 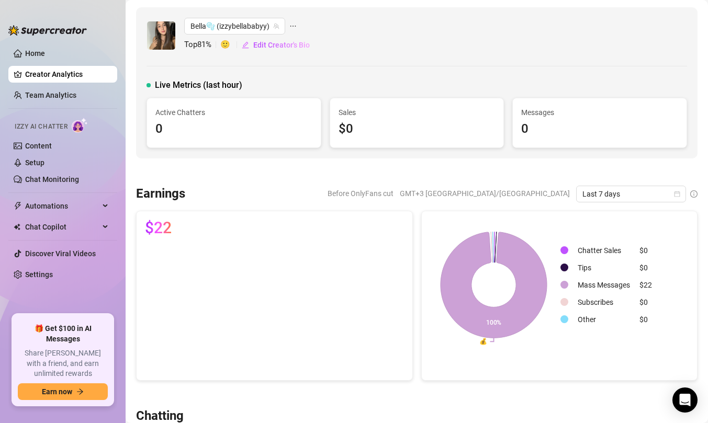 I want to click on td: Other, so click(x=604, y=319).